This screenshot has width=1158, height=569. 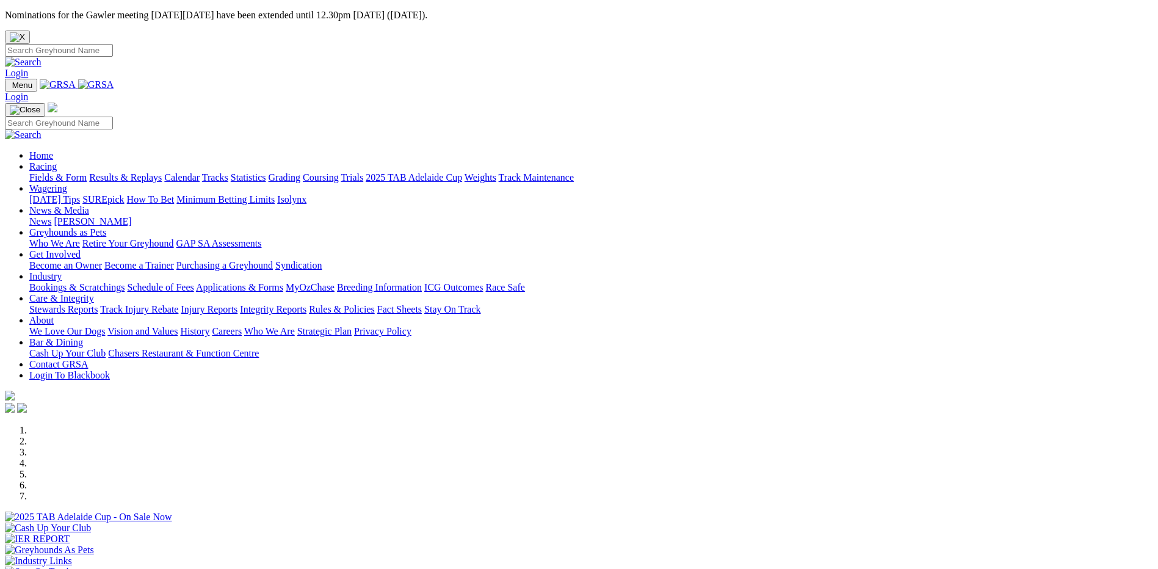 I want to click on div: About, so click(x=591, y=331).